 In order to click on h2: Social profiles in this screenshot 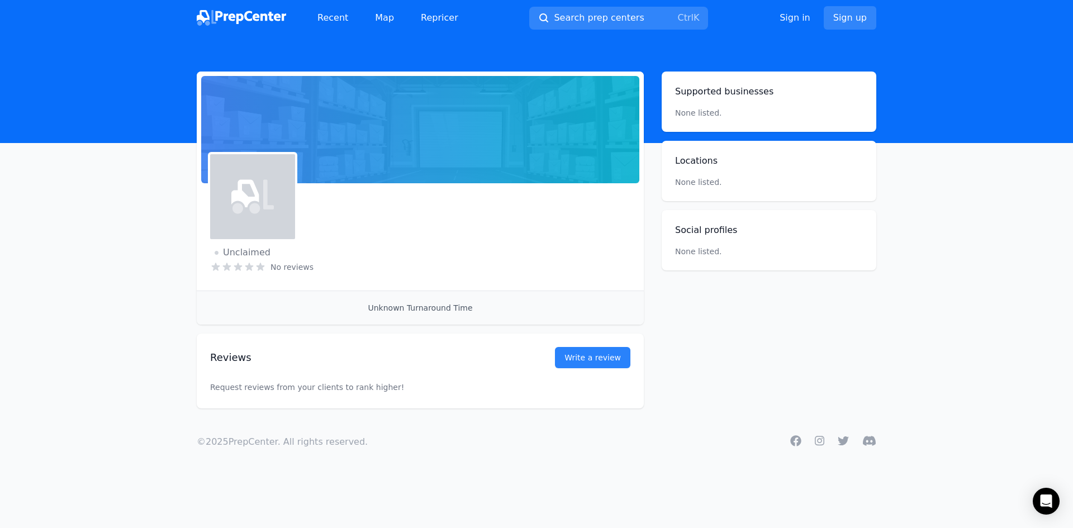, I will do `click(769, 230)`.